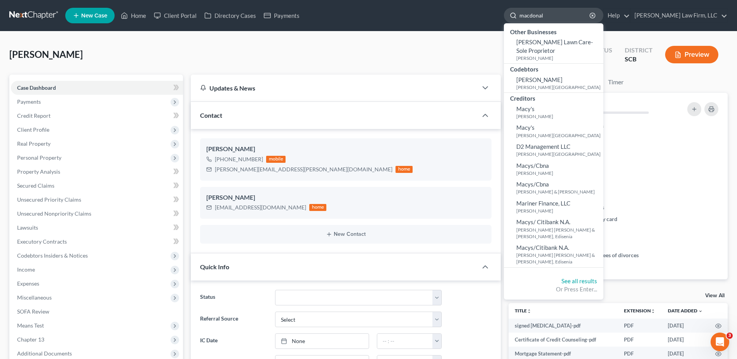  Describe the element at coordinates (94, 16) in the screenshot. I see `span: New Case` at that location.